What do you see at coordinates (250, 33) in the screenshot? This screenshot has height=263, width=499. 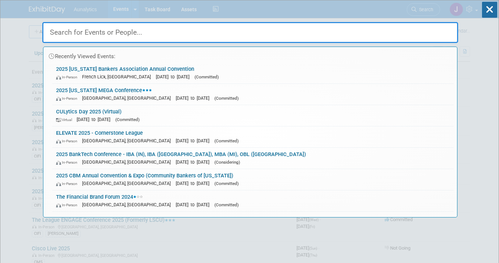 I see `input: Search for Events or People...` at bounding box center [250, 33].